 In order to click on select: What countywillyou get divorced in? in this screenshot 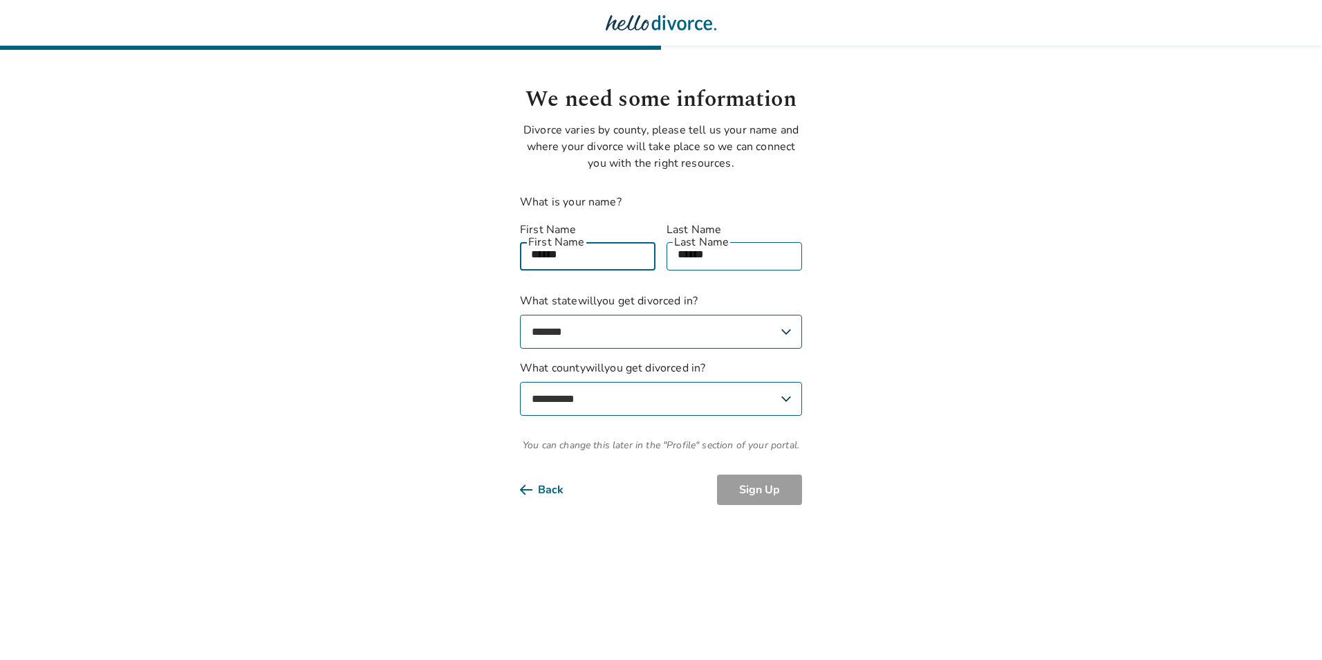, I will do `click(661, 398)`.